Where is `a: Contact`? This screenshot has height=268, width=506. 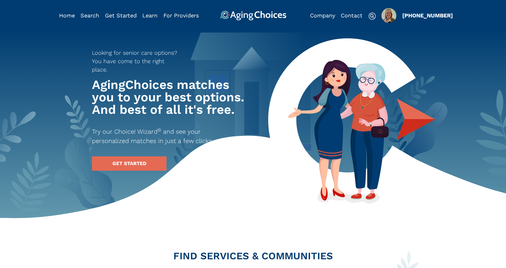
a: Contact is located at coordinates (352, 15).